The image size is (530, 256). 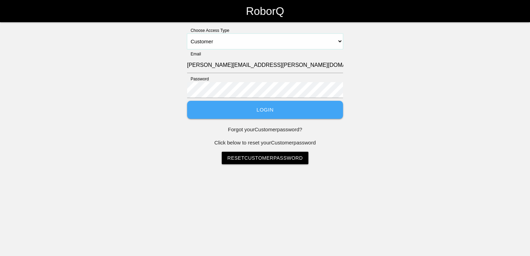 What do you see at coordinates (194, 54) in the screenshot?
I see `label: Email` at bounding box center [194, 54].